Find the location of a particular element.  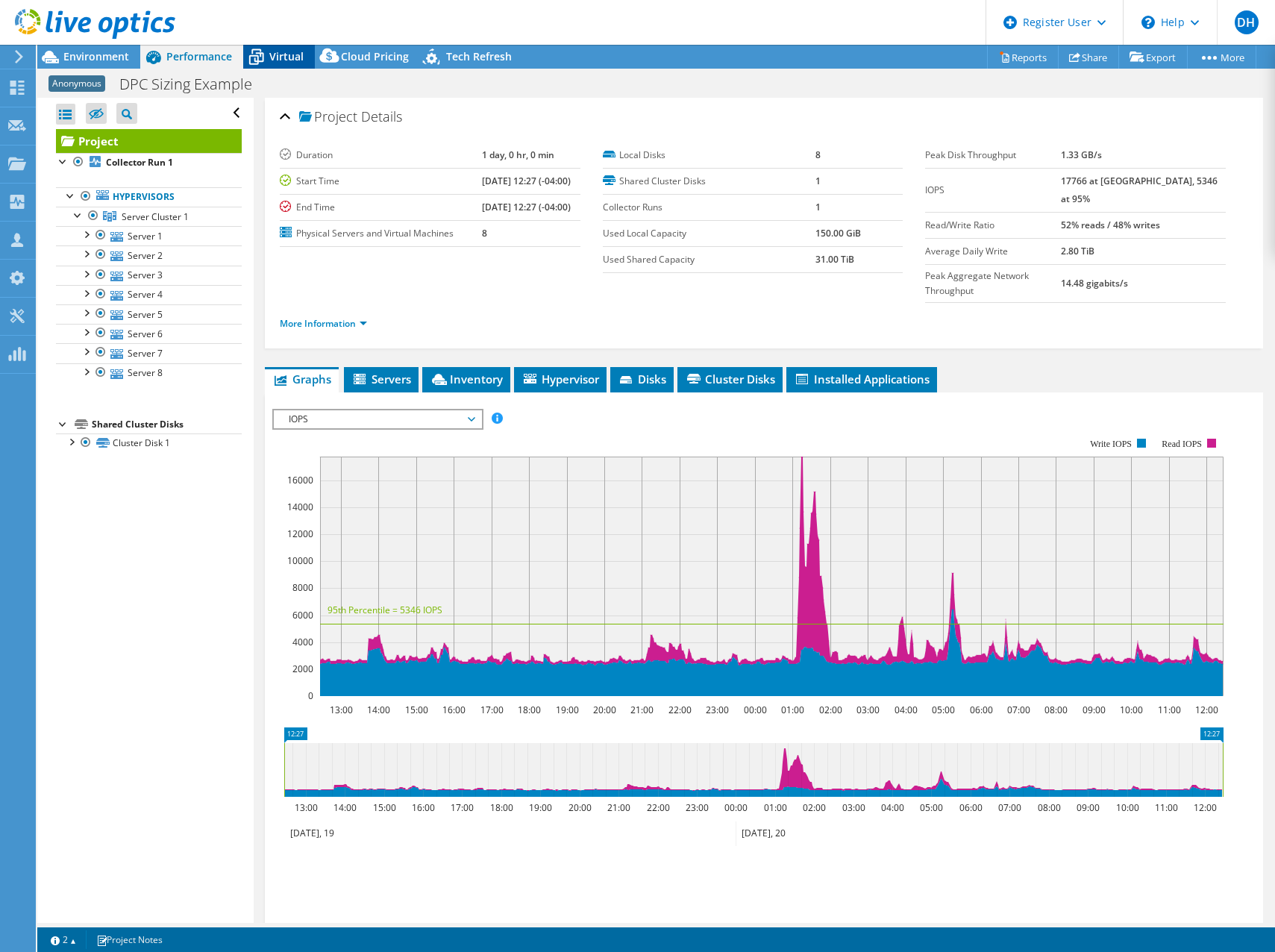

svg: \n is located at coordinates (1148, 22).